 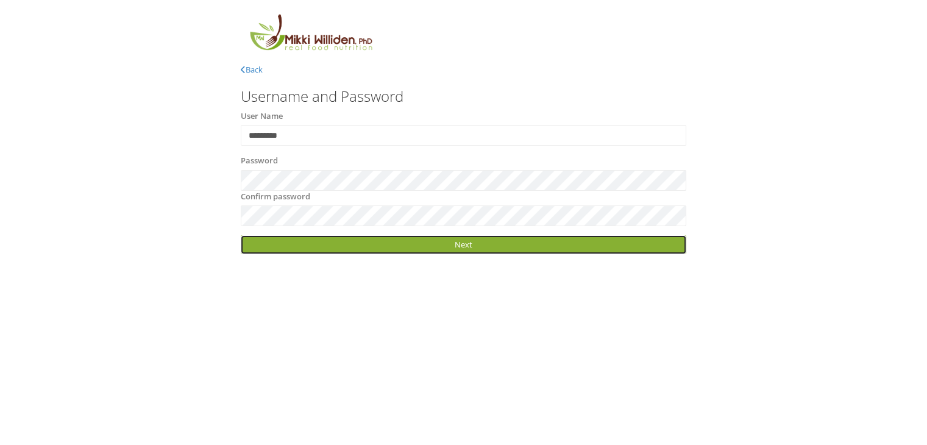 I want to click on label: Password, so click(x=259, y=161).